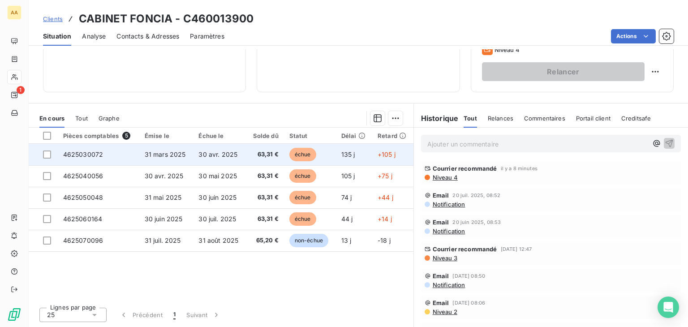  I want to click on div: Échue le, so click(219, 136).